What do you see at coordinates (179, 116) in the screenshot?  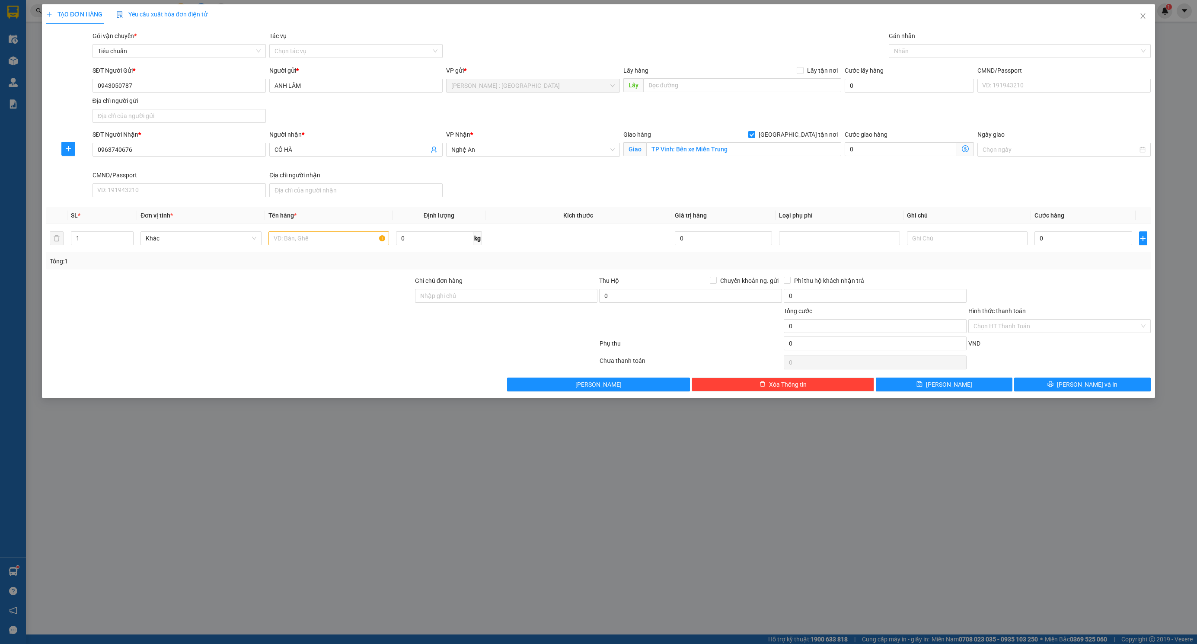 I see `input: Địa chỉ của người gửi` at bounding box center [179, 116].